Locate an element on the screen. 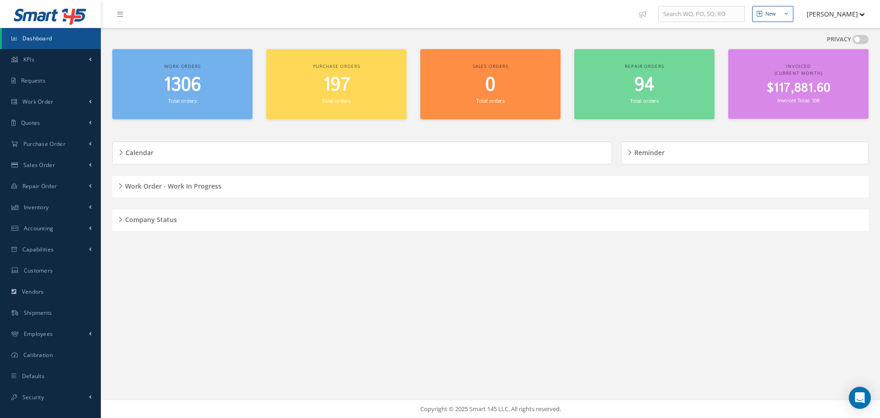 The height and width of the screenshot is (418, 880). span: Invoiced is located at coordinates (799, 66).